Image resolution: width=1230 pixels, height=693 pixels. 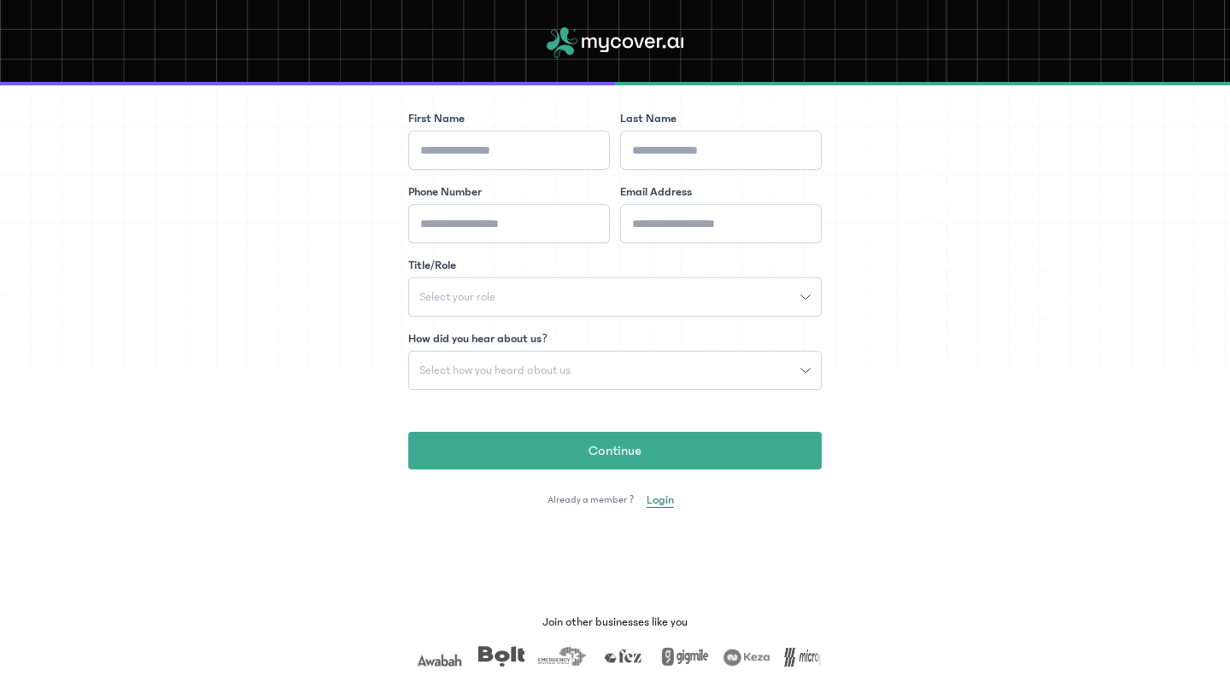 I want to click on img: keza.png, so click(x=746, y=657).